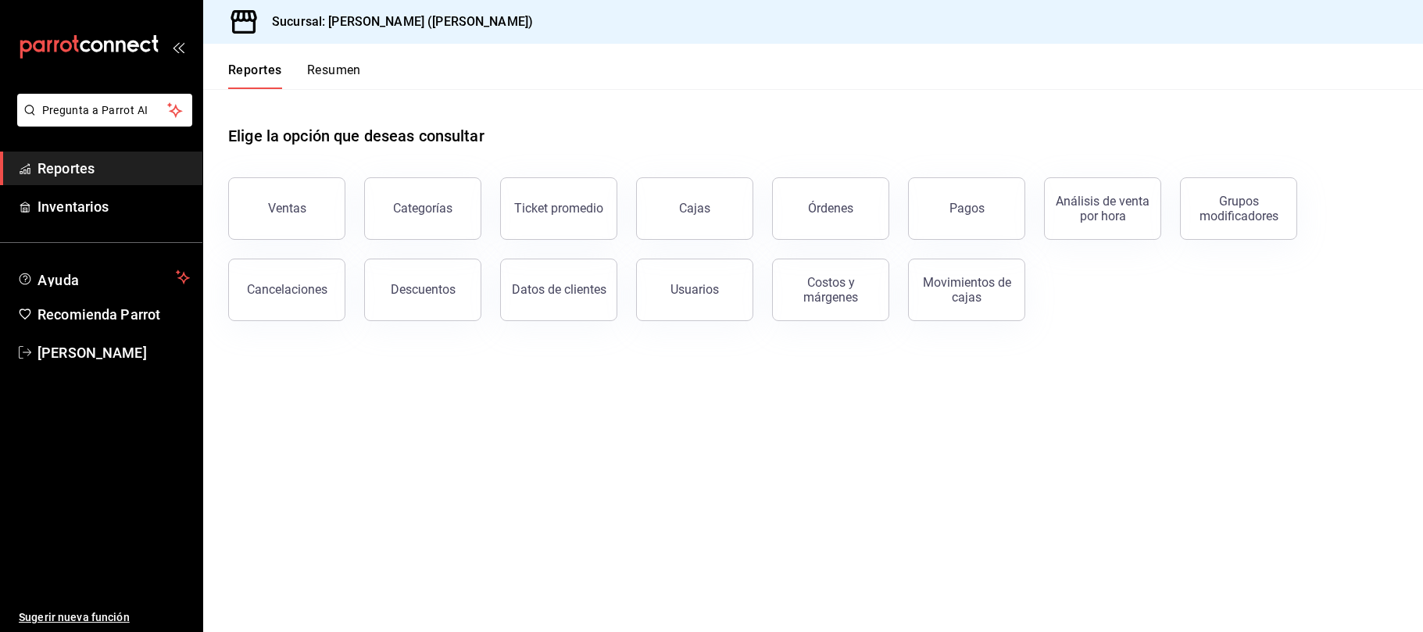  I want to click on div: Órdenes, so click(831, 208).